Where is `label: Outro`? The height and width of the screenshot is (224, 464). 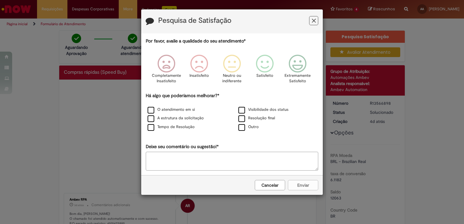
label: Outro is located at coordinates (249, 127).